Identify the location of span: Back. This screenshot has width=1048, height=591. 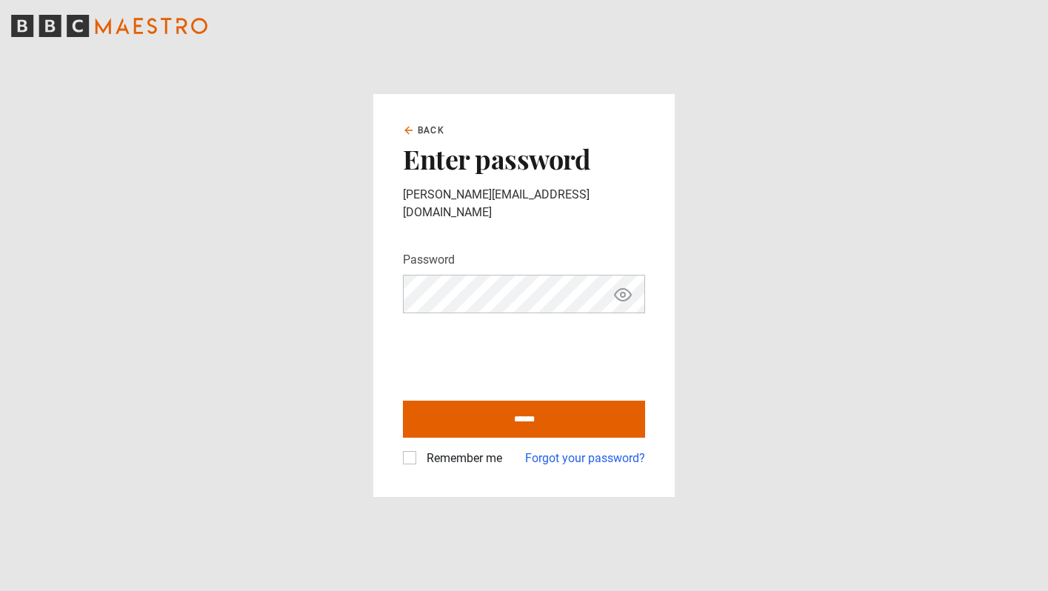
(431, 130).